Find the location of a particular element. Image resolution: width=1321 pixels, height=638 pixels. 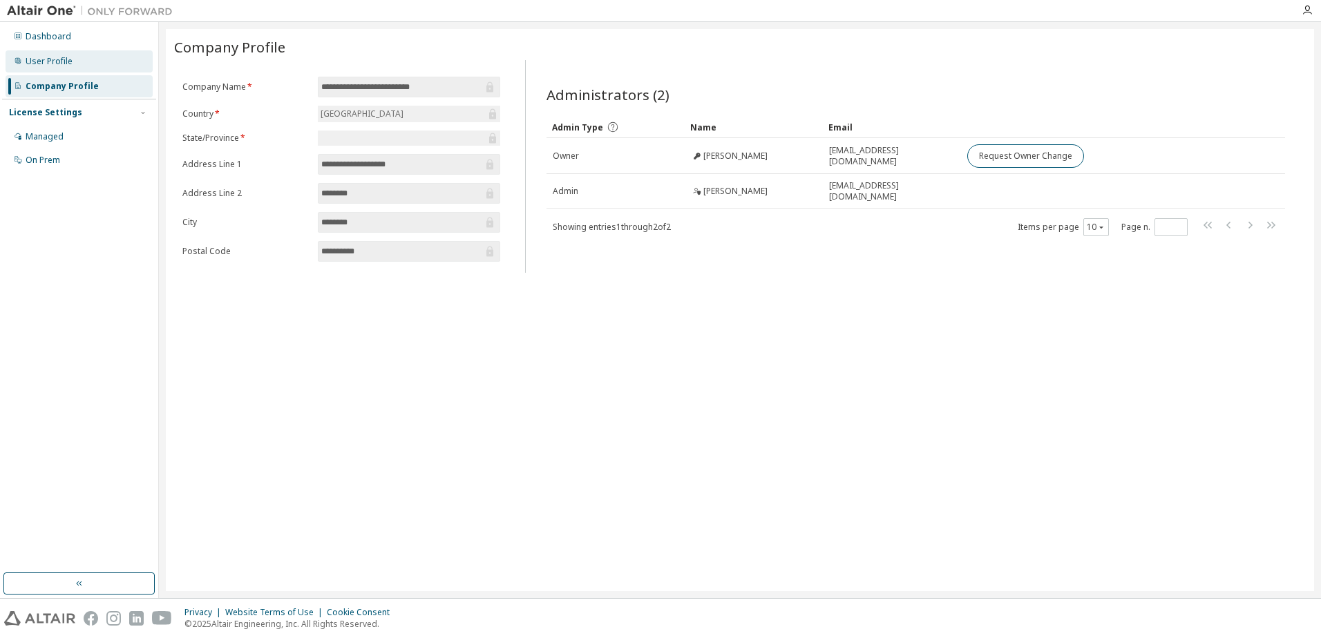

div: Website Terms of Use is located at coordinates (276, 613).